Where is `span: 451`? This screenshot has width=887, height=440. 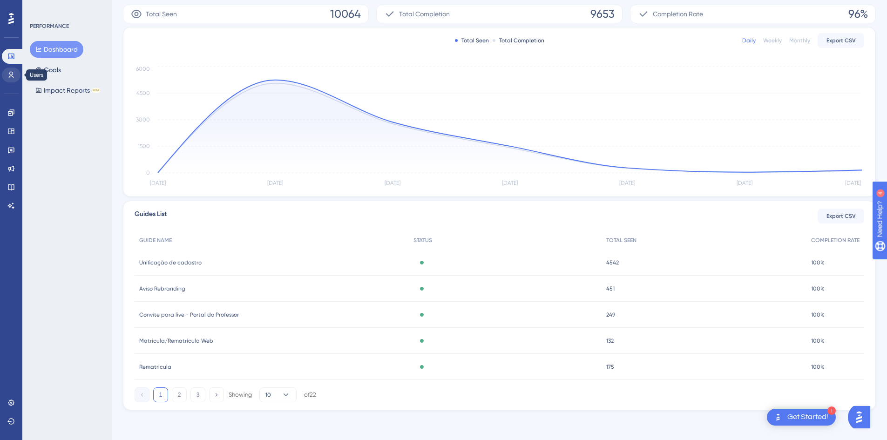
span: 451 is located at coordinates (610, 289).